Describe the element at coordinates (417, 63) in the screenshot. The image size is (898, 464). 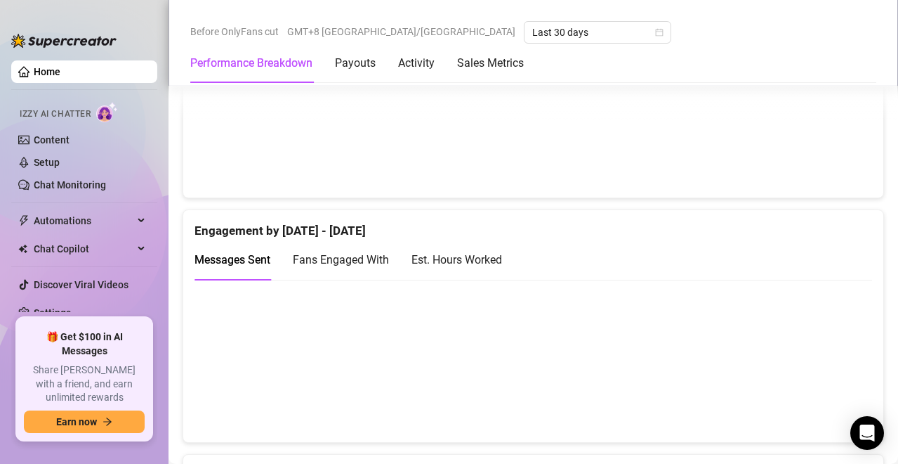
I see `div: Activity` at that location.